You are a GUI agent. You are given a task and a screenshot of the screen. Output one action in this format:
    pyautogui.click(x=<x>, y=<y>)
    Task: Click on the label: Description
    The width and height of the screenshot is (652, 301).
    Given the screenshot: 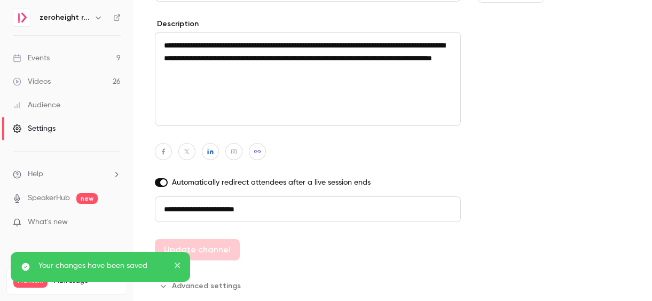 What is the action you would take?
    pyautogui.click(x=307, y=24)
    